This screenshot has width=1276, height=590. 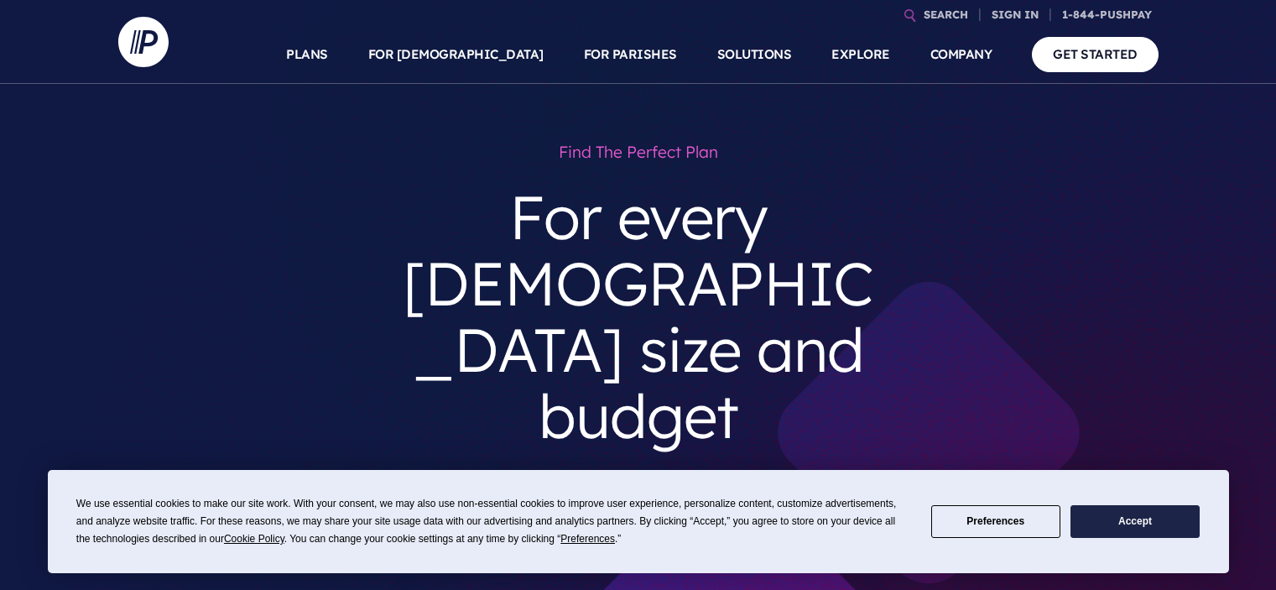 What do you see at coordinates (638, 152) in the screenshot?
I see `h1: Find the perfect plan` at bounding box center [638, 152].